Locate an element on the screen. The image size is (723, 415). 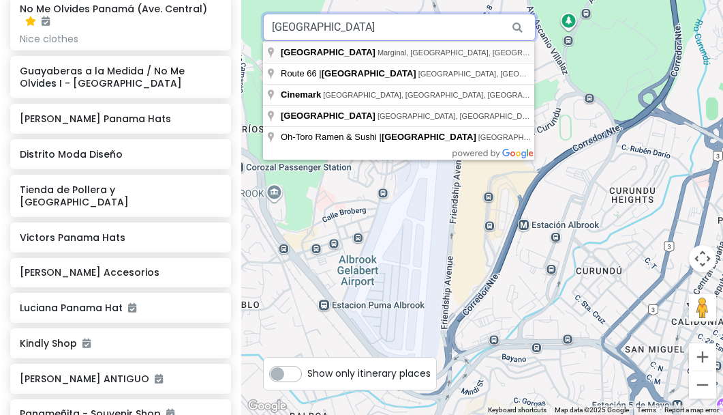
h6: Luciana Panama Hat is located at coordinates (120, 308).